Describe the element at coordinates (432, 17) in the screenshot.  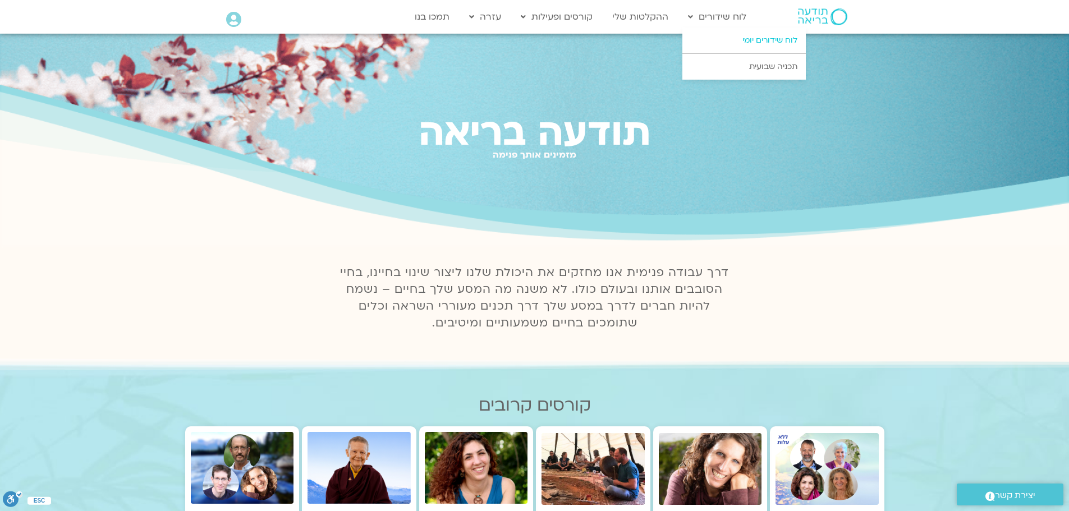
I see `a: תמכו בנו` at that location.